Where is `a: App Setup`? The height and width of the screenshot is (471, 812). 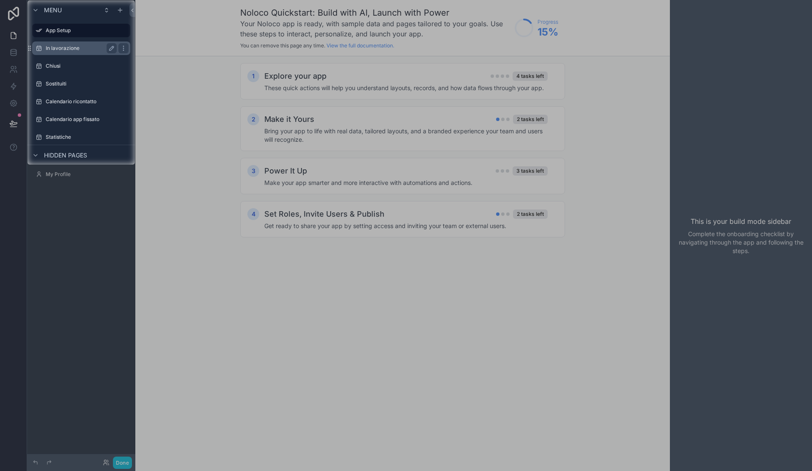
a: App Setup is located at coordinates (81, 30).